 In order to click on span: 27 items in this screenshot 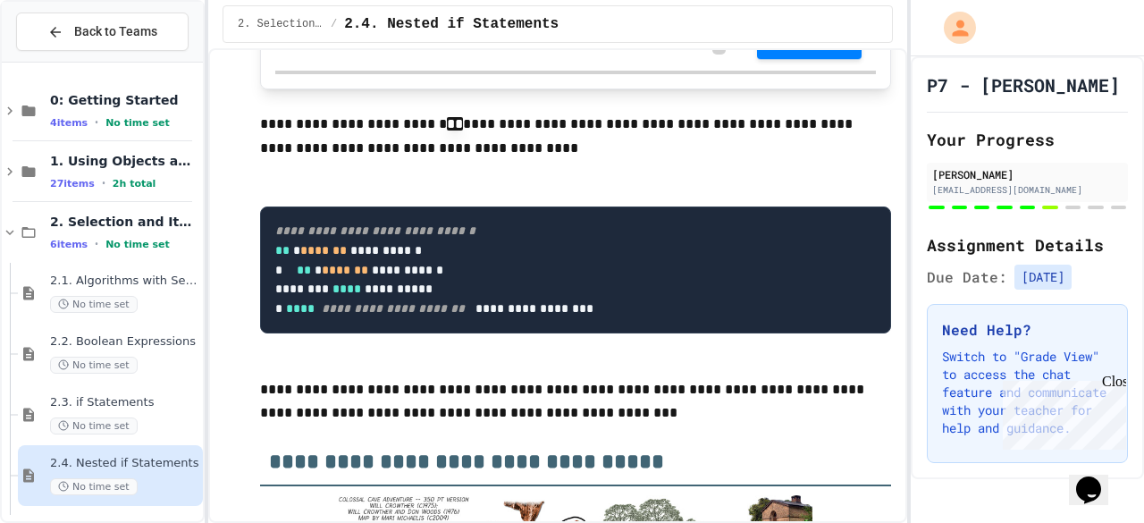, I will do `click(72, 183)`.